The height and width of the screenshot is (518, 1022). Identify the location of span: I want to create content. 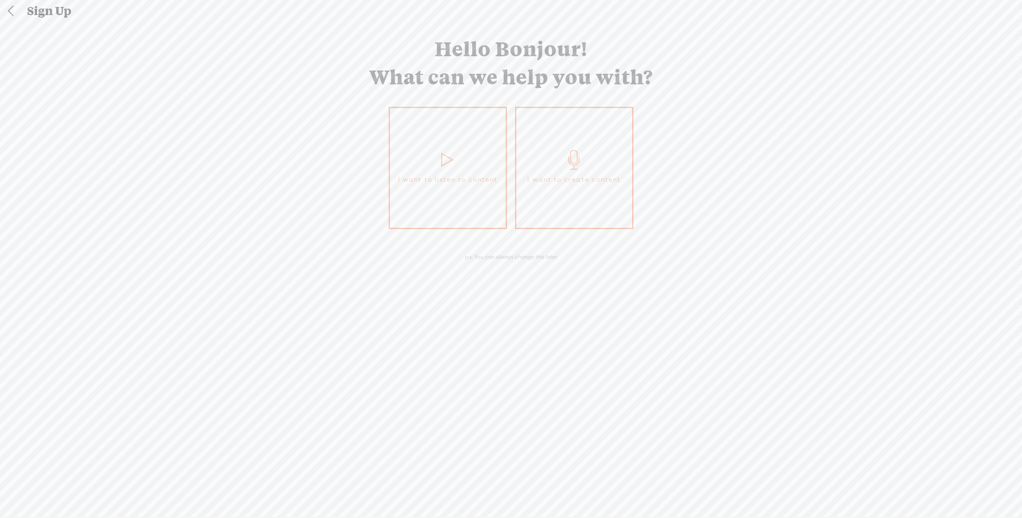
(574, 180).